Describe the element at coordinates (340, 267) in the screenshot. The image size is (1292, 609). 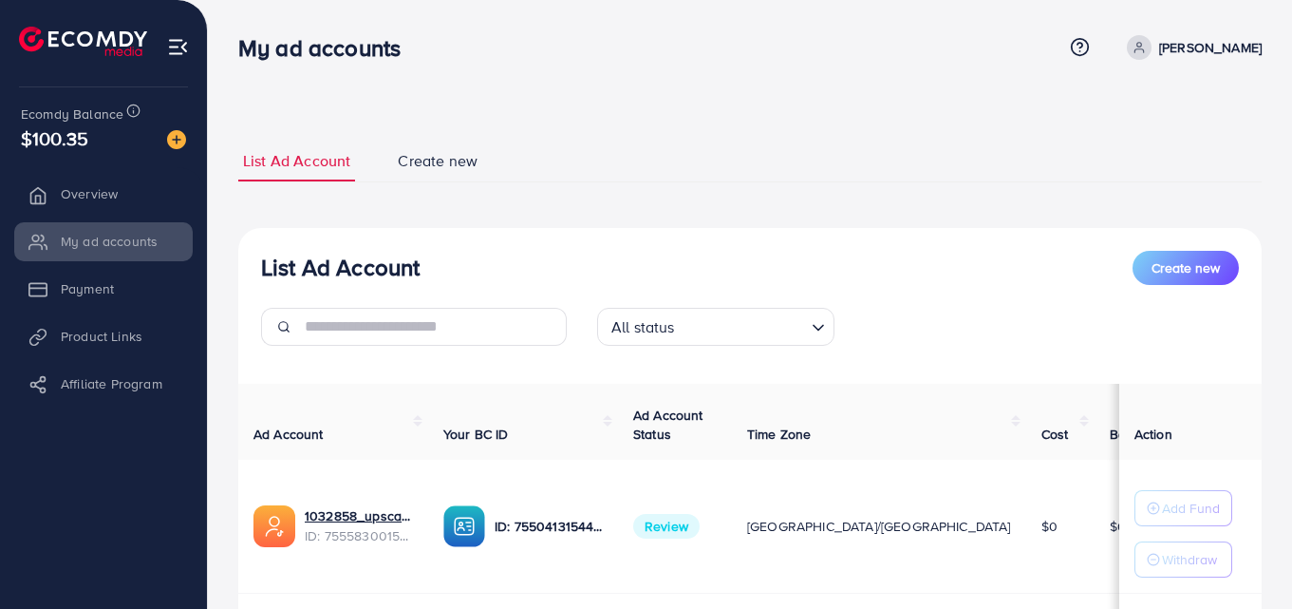
I see `h3: List Ad Account` at that location.